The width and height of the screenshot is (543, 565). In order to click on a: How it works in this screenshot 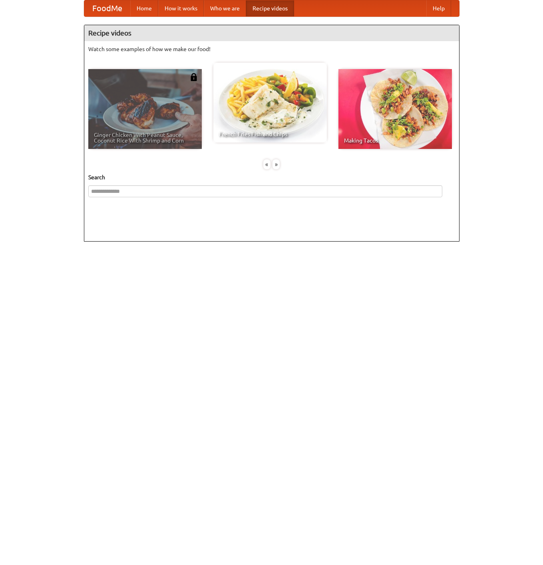, I will do `click(181, 8)`.